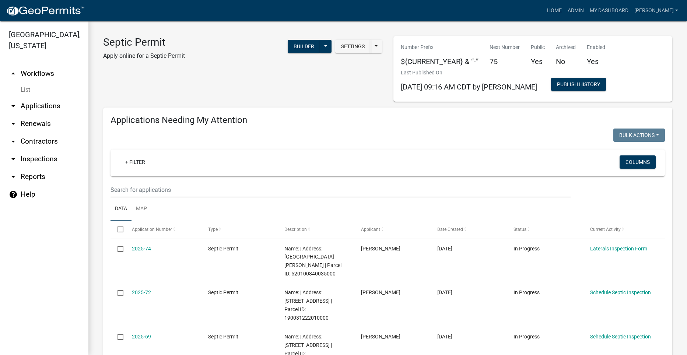  Describe the element at coordinates (444, 249) in the screenshot. I see `span: 08/25/2025` at that location.